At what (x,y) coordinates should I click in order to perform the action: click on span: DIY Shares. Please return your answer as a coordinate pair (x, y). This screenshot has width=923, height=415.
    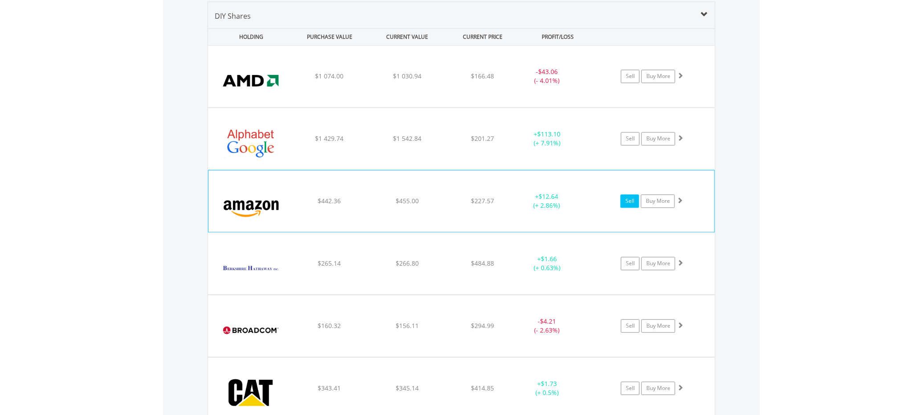
    Looking at the image, I should click on (233, 16).